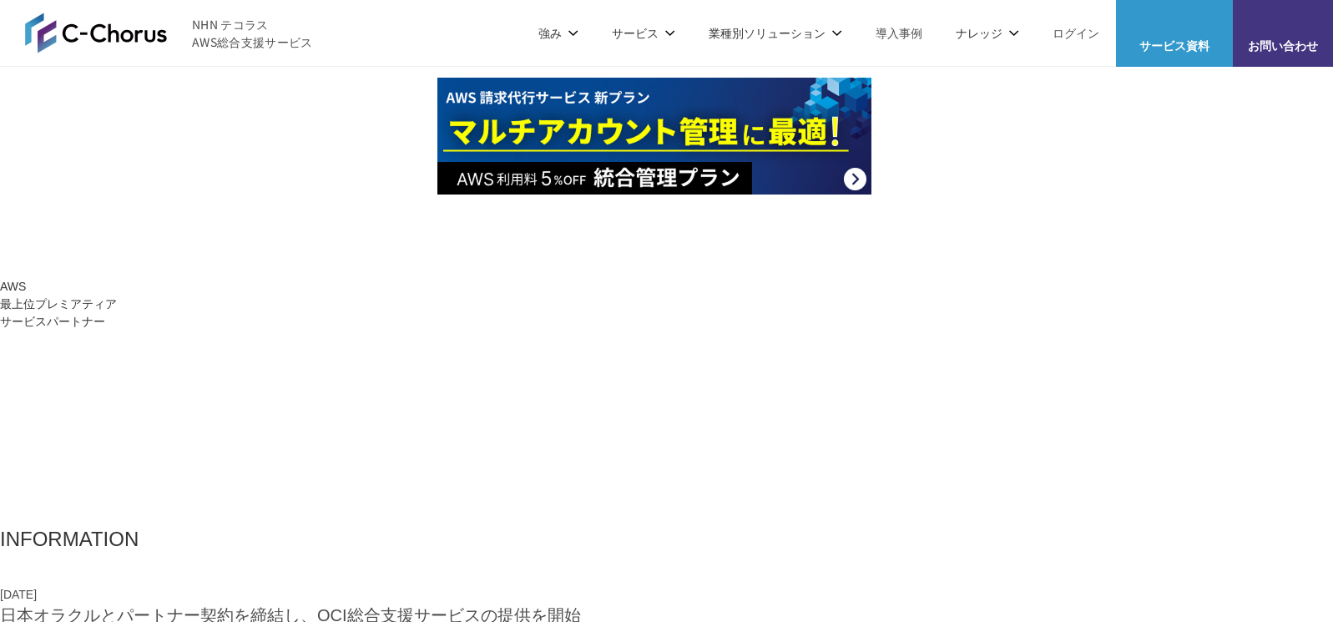 This screenshot has width=1333, height=622. What do you see at coordinates (654, 136) in the screenshot?
I see `img: AWS請求代行サービス 統合管理プラン` at bounding box center [654, 136].